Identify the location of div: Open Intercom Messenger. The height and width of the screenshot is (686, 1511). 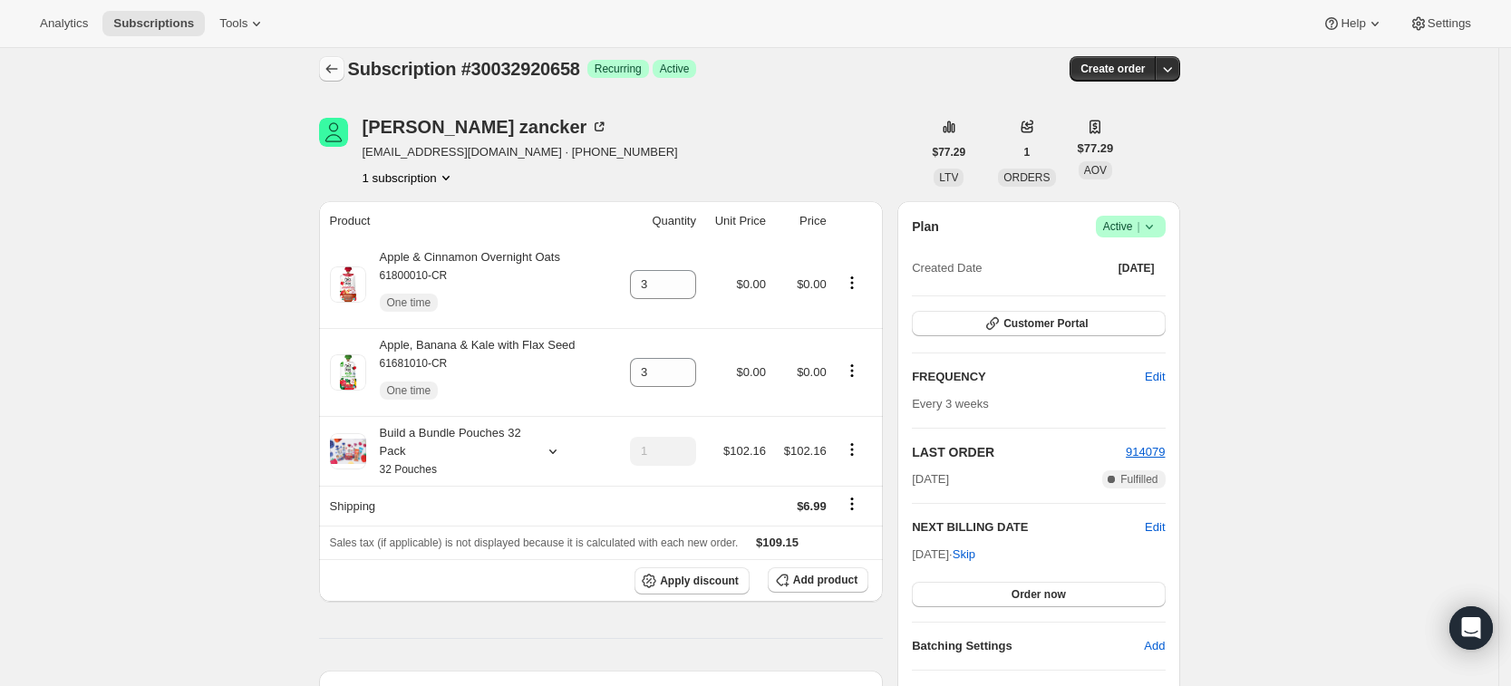
(1471, 628).